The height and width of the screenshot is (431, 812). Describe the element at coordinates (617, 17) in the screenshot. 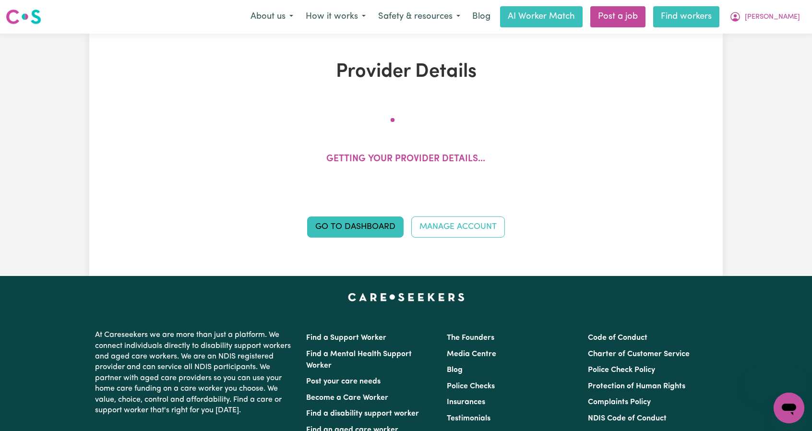

I see `a: Post a job` at that location.